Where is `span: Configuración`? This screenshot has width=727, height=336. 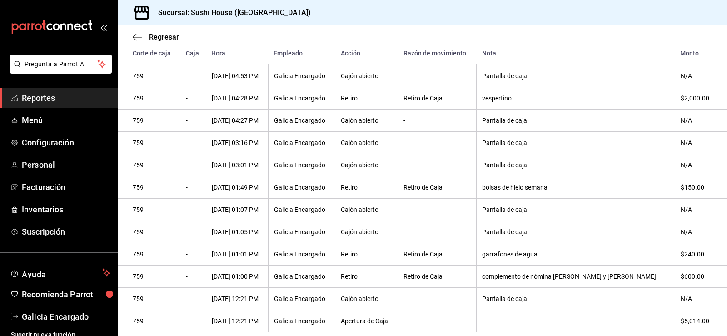 span: Configuración is located at coordinates (66, 142).